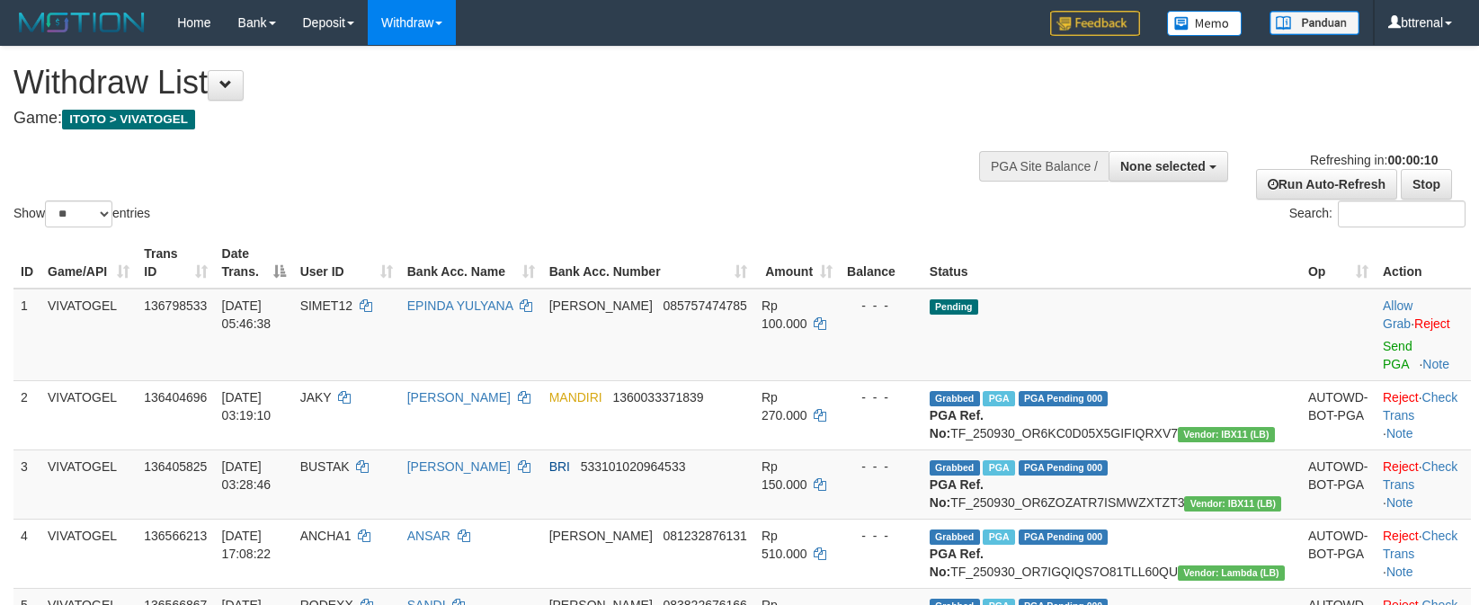  What do you see at coordinates (175, 263) in the screenshot?
I see `th: Trans ID: activate to sort column ascending` at bounding box center [175, 263].